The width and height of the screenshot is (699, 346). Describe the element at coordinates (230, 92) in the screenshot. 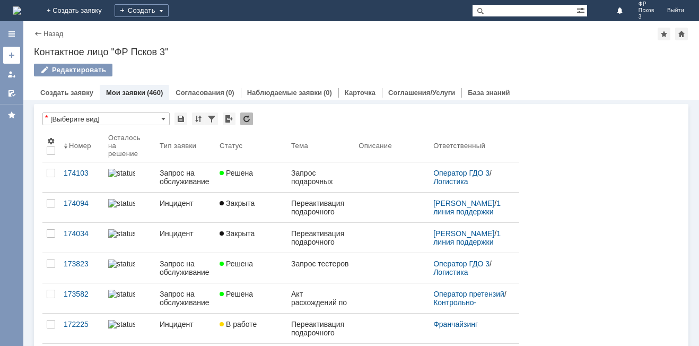

I see `div: (0)` at that location.